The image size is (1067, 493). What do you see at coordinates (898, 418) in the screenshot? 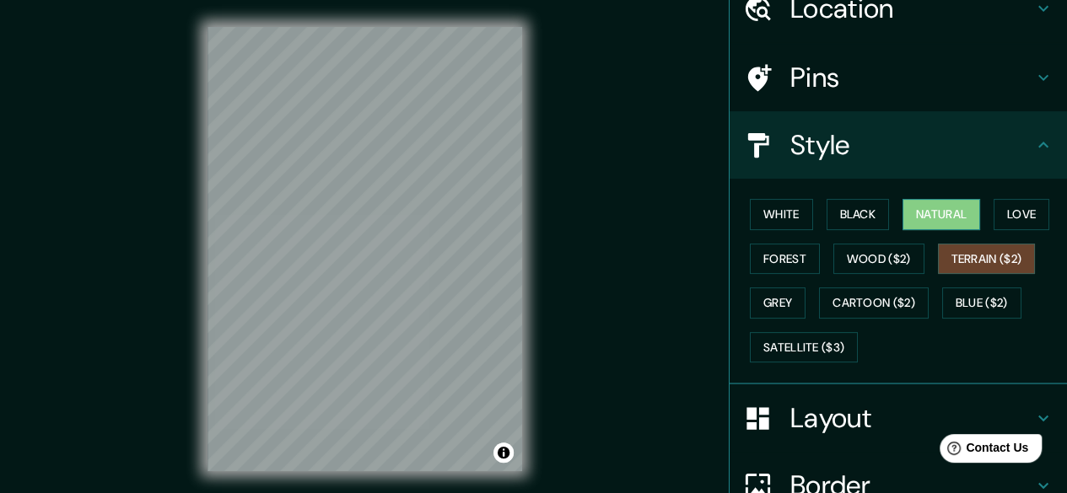
I see `div: Layout` at bounding box center [898, 418].